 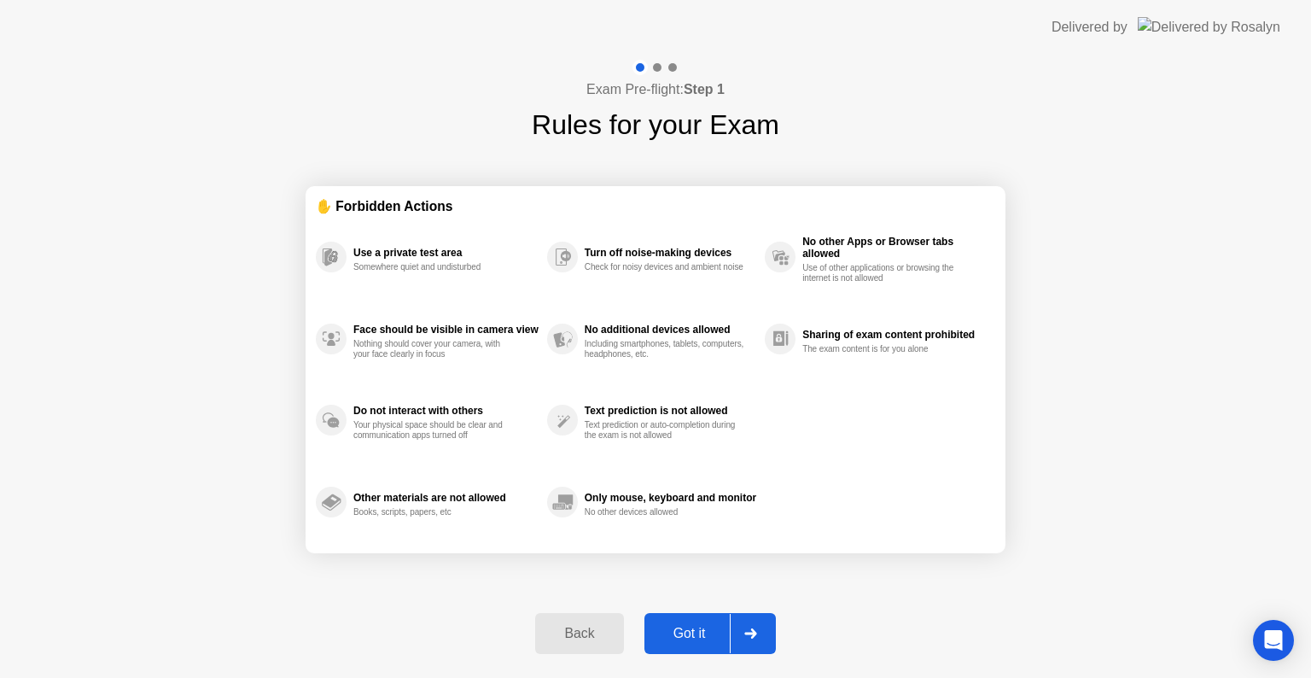 I want to click on div: Delivered by, so click(x=1089, y=27).